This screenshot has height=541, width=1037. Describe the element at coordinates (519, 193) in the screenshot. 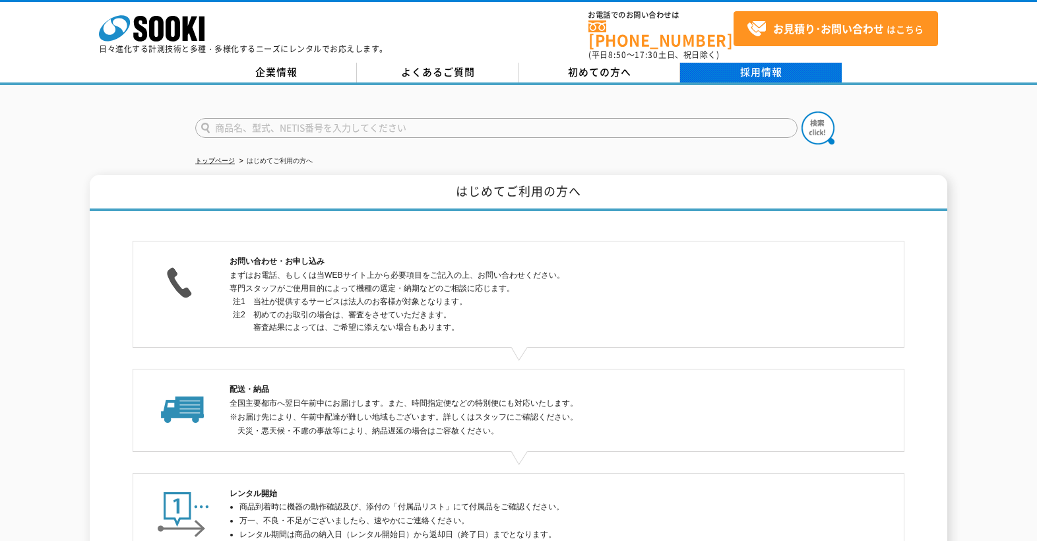

I see `h1: はじめてご利用の方へ` at that location.